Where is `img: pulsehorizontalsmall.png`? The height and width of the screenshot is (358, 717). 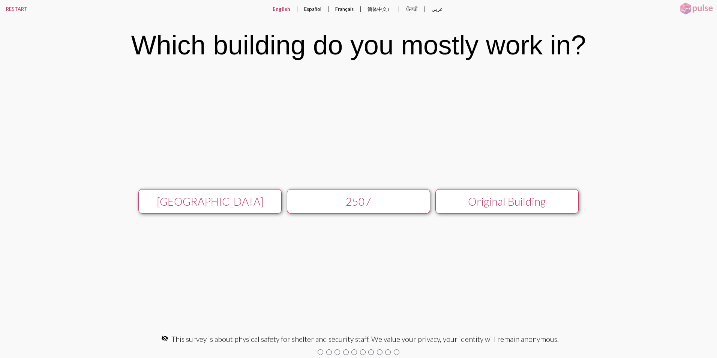
img: pulsehorizontalsmall.png is located at coordinates (696, 9).